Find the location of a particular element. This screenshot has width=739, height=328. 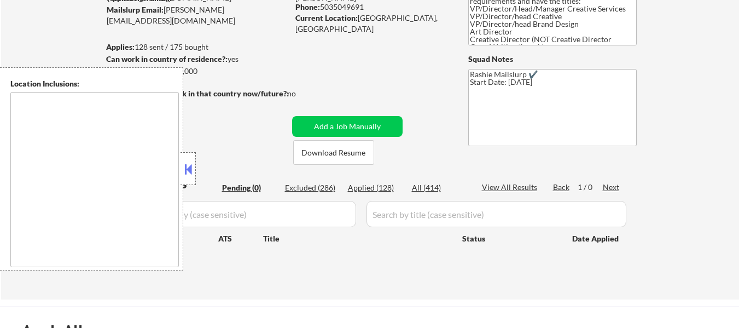

strong: Phone: is located at coordinates (307, 7).